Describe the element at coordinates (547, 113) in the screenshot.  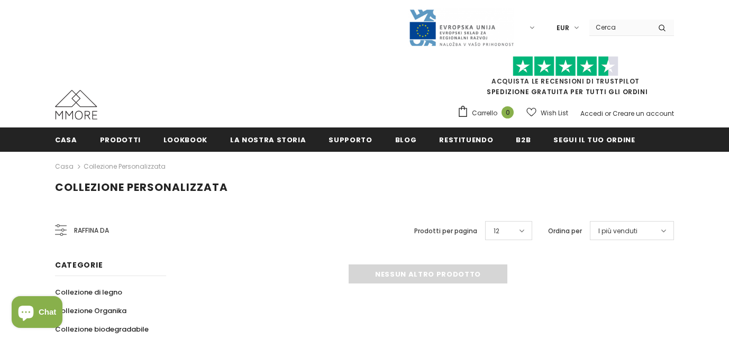
I see `a: Wish List` at that location.